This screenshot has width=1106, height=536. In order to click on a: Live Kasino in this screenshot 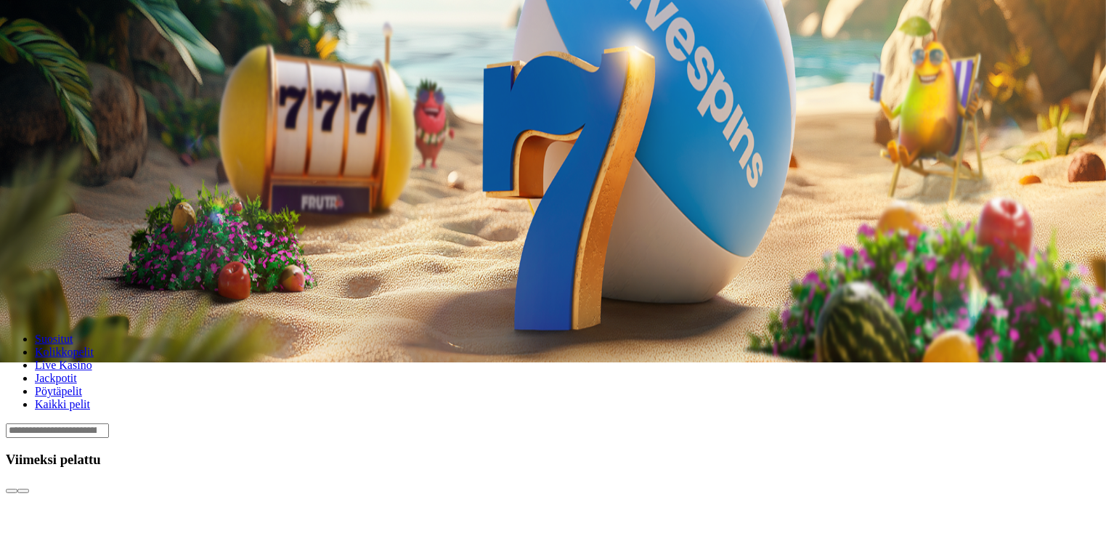, I will do `click(63, 364)`.